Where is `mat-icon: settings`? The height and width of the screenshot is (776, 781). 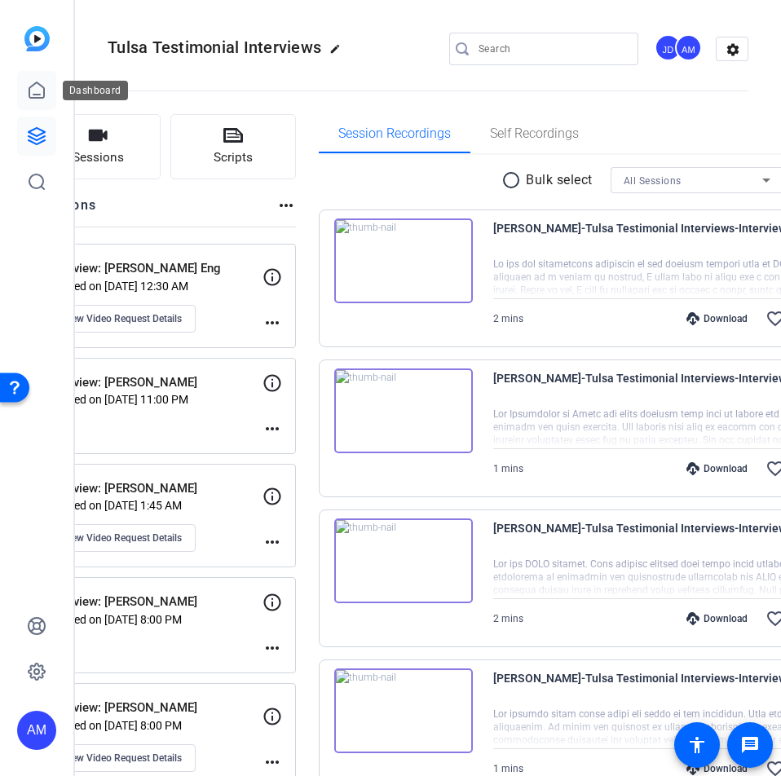 mat-icon: settings is located at coordinates (733, 50).